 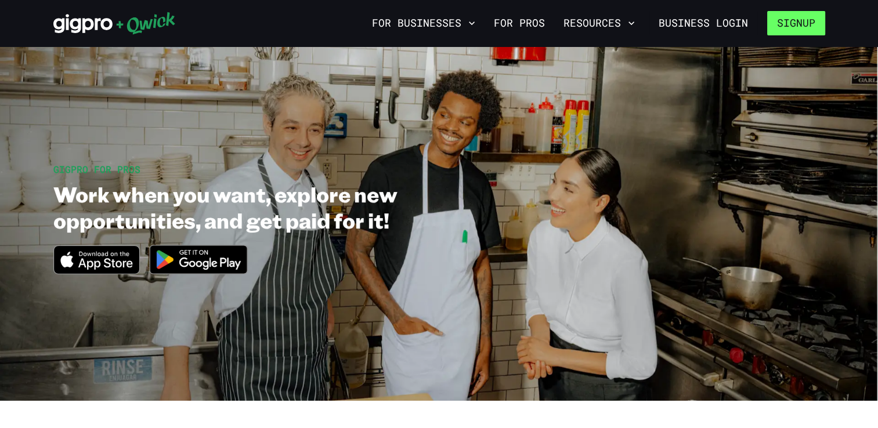 What do you see at coordinates (97, 169) in the screenshot?
I see `span: GIGPRO FOR PROS` at bounding box center [97, 169].